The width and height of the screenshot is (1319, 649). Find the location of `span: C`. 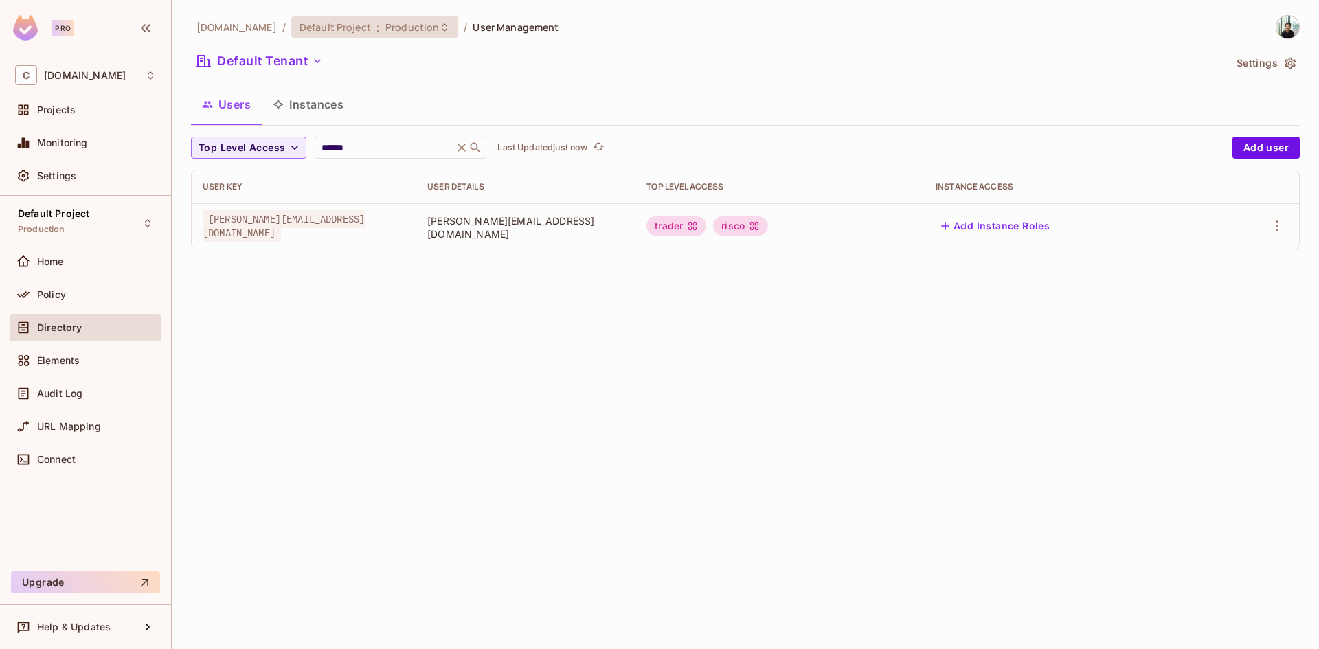

span: C is located at coordinates (26, 75).